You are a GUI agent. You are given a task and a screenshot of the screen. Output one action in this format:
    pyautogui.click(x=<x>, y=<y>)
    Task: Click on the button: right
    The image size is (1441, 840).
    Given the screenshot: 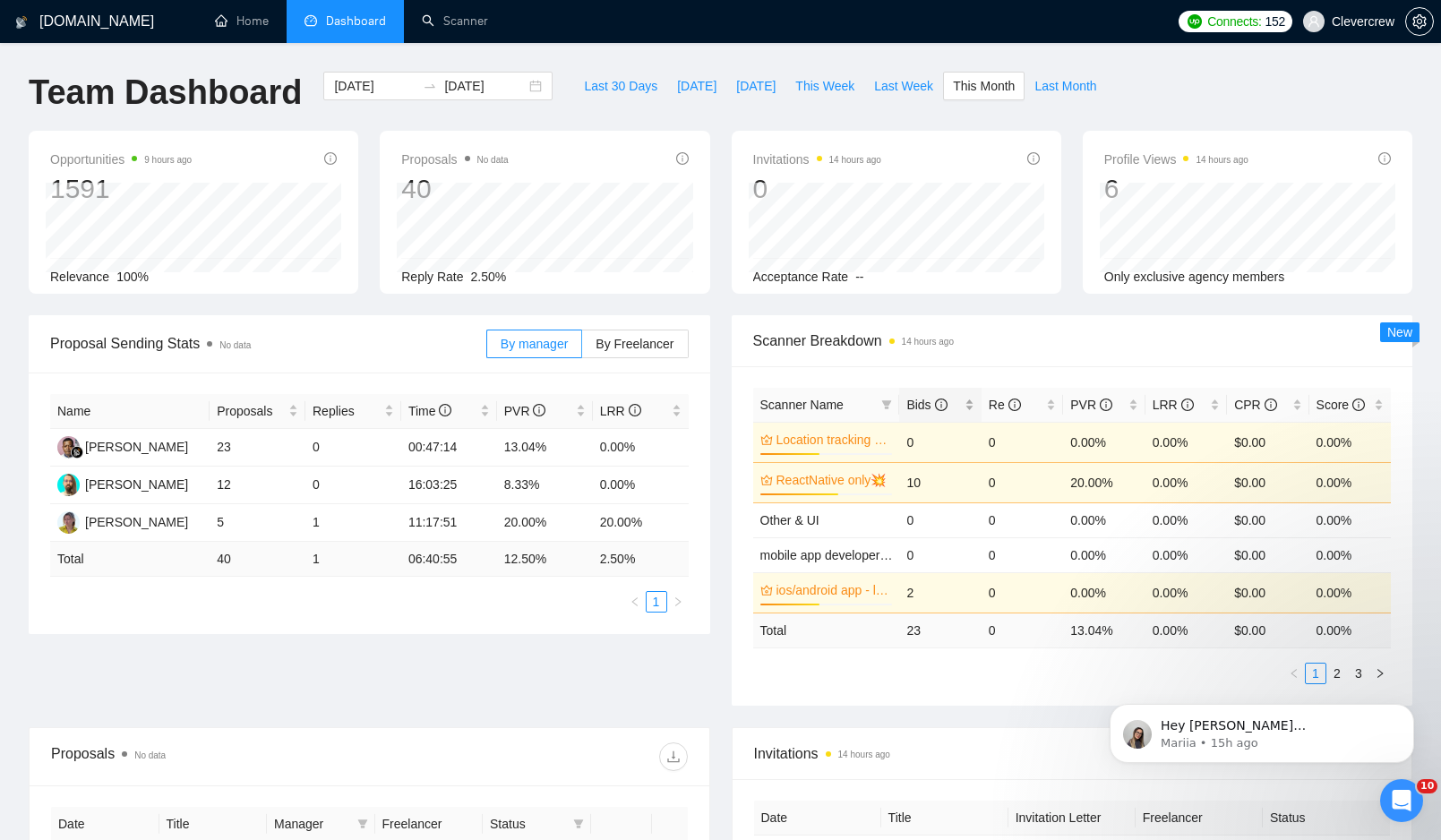 What is the action you would take?
    pyautogui.click(x=678, y=601)
    